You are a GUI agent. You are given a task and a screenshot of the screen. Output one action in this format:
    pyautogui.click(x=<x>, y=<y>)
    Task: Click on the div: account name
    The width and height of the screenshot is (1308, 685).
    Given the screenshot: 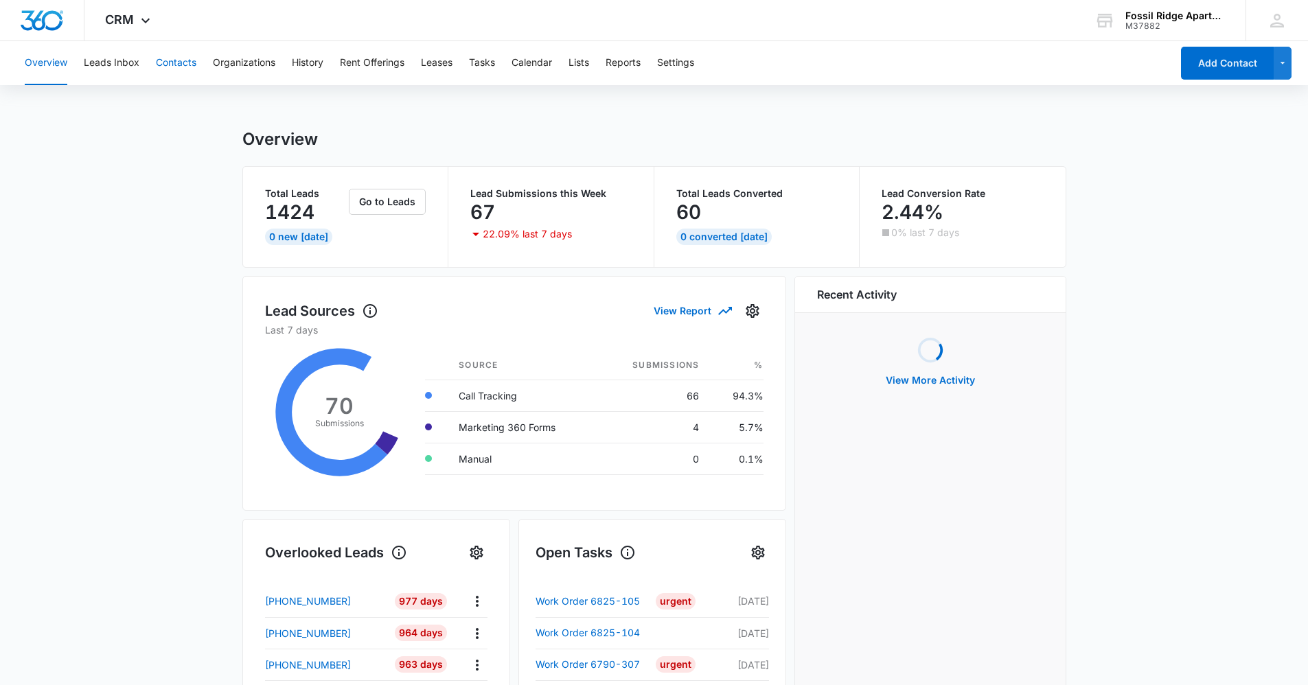 What is the action you would take?
    pyautogui.click(x=1176, y=16)
    